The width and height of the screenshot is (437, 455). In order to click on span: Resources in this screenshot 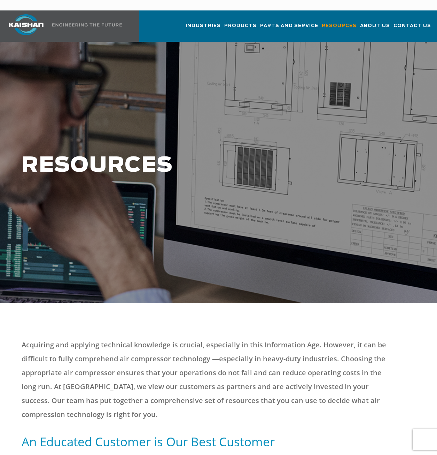, I will do `click(339, 26)`.